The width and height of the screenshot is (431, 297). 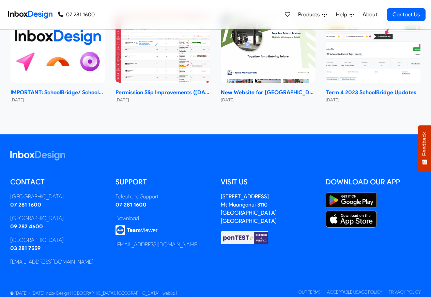 What do you see at coordinates (163, 219) in the screenshot?
I see `div: Download` at bounding box center [163, 219].